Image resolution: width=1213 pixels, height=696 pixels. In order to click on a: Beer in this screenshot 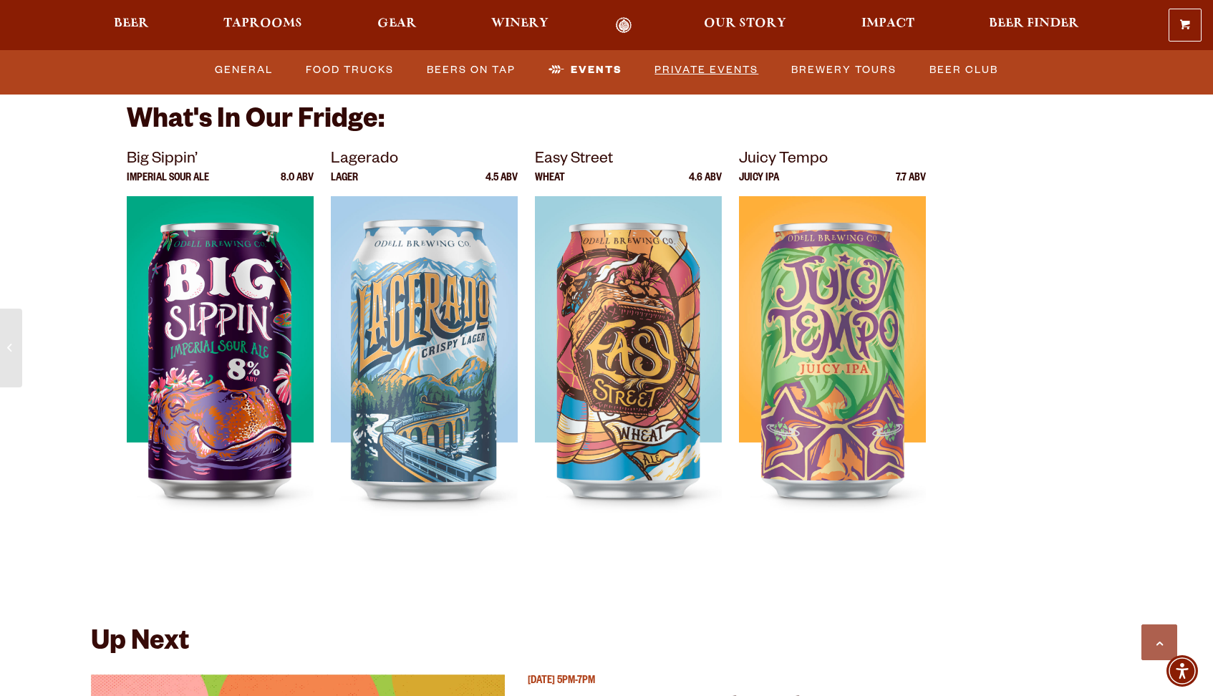, I will do `click(131, 25)`.